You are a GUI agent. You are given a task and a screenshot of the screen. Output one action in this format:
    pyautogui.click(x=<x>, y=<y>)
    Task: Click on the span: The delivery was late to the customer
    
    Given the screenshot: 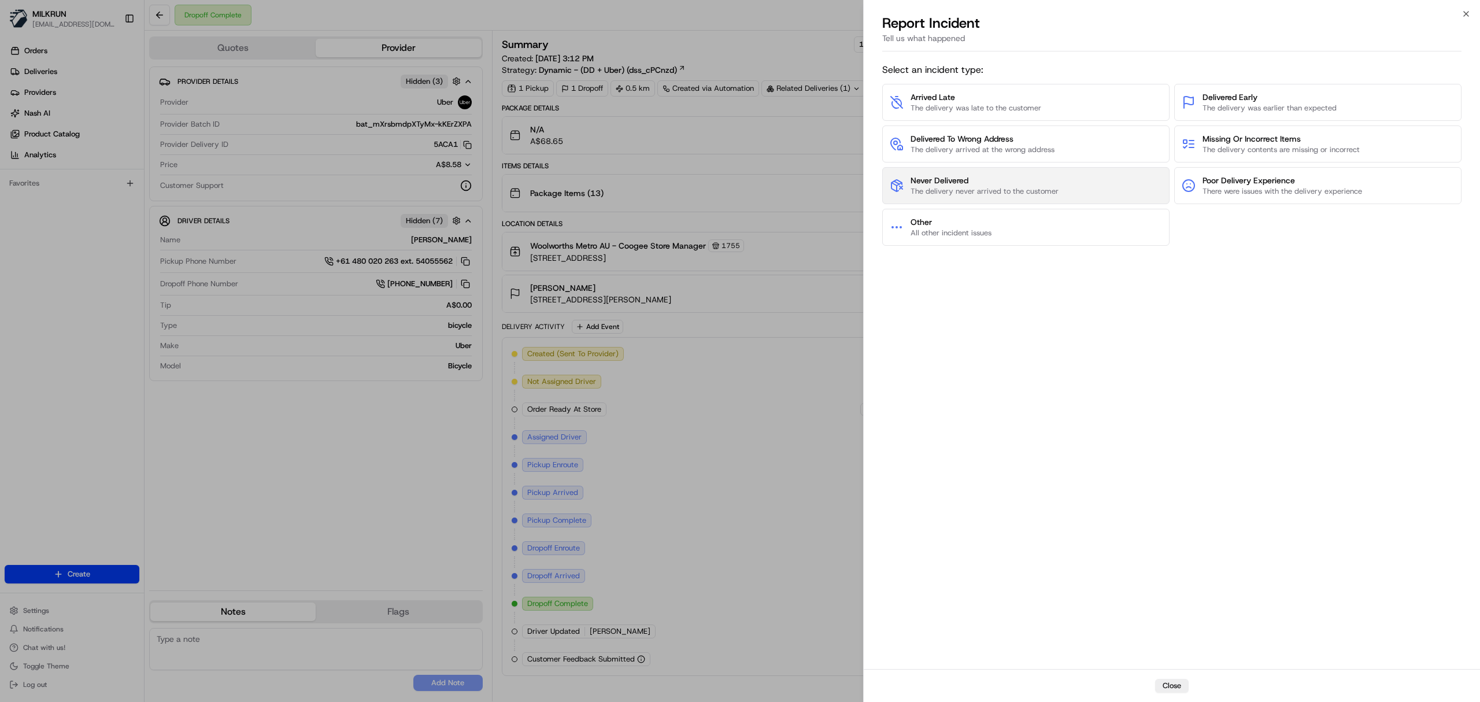 What is the action you would take?
    pyautogui.click(x=976, y=108)
    